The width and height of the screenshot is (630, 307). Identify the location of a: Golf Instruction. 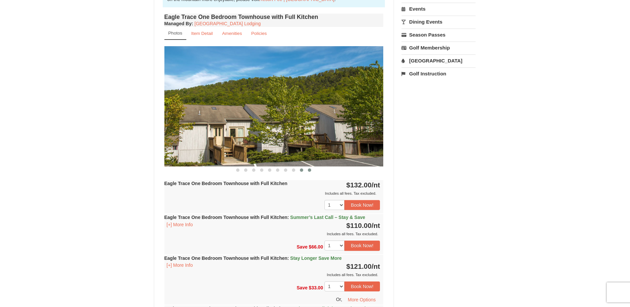
(438, 73).